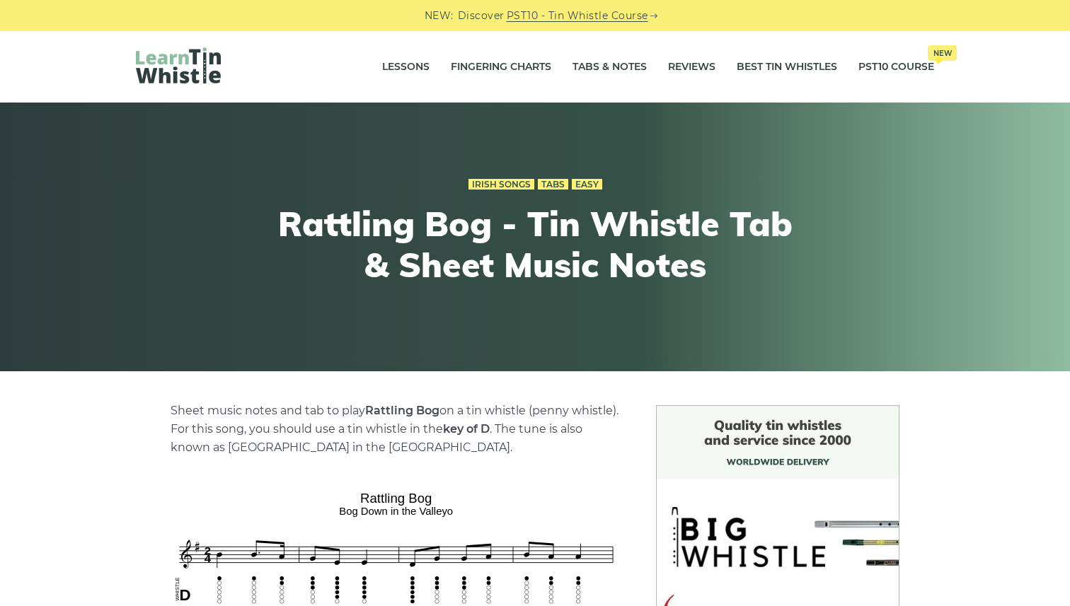 Image resolution: width=1070 pixels, height=606 pixels. Describe the element at coordinates (405, 67) in the screenshot. I see `a: Lessons` at that location.